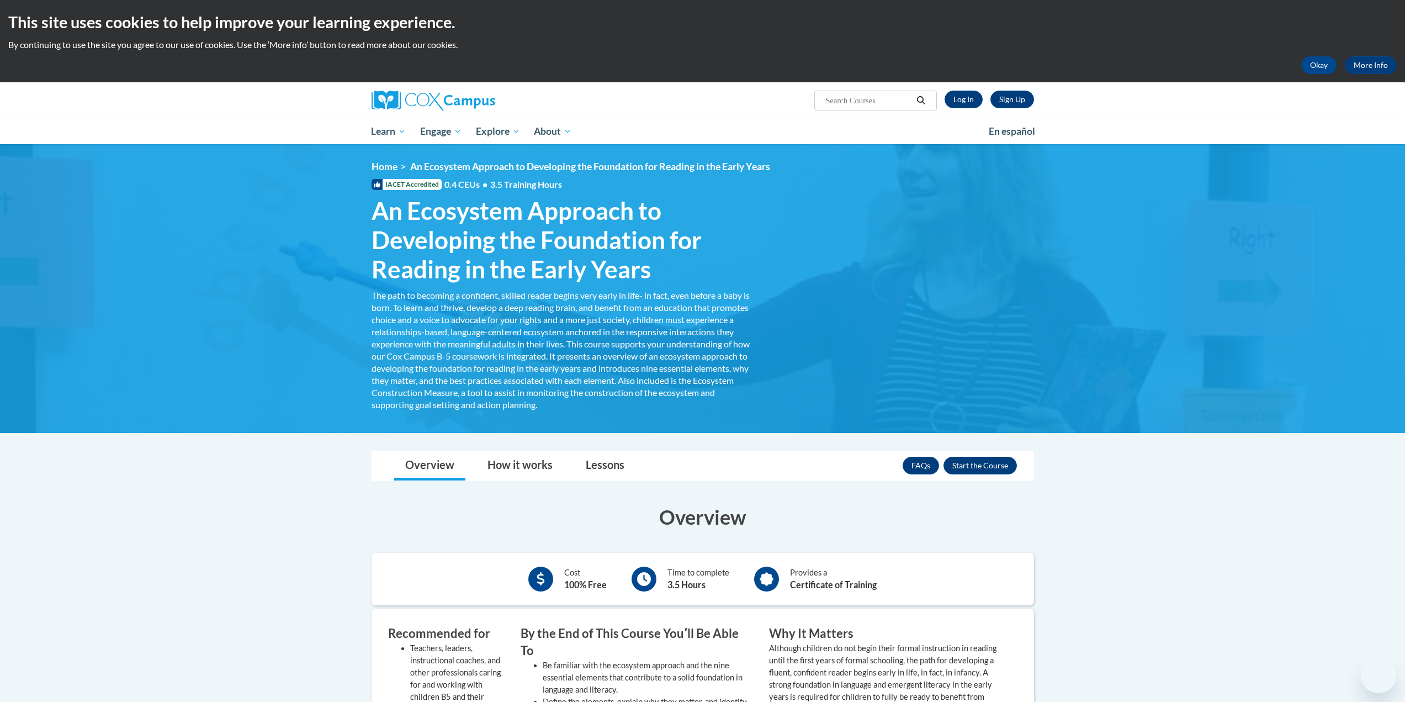 The width and height of the screenshot is (1405, 702). Describe the element at coordinates (921, 100) in the screenshot. I see `button: Search` at that location.